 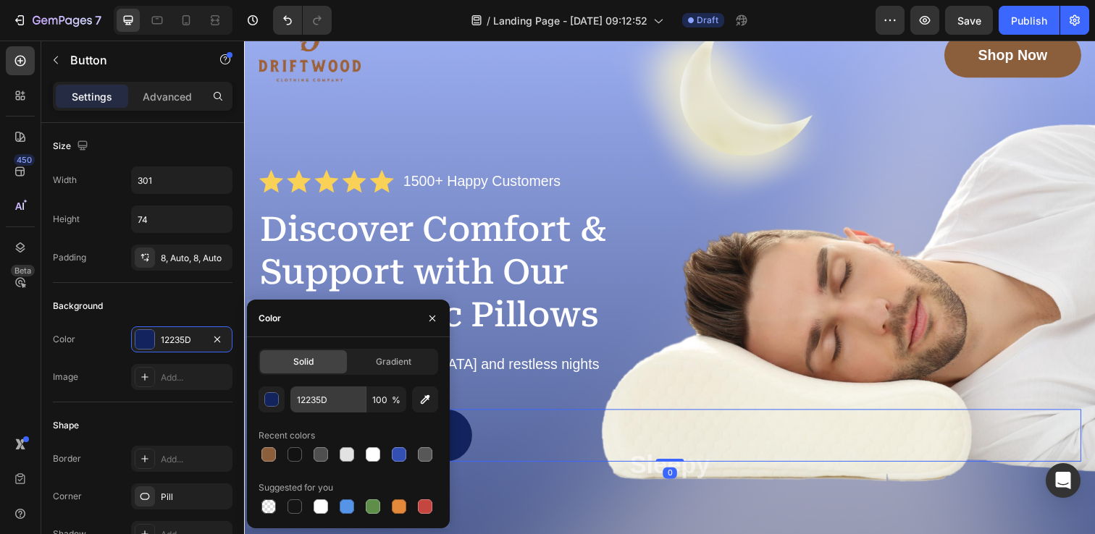 I want to click on div: Width, so click(x=64, y=180).